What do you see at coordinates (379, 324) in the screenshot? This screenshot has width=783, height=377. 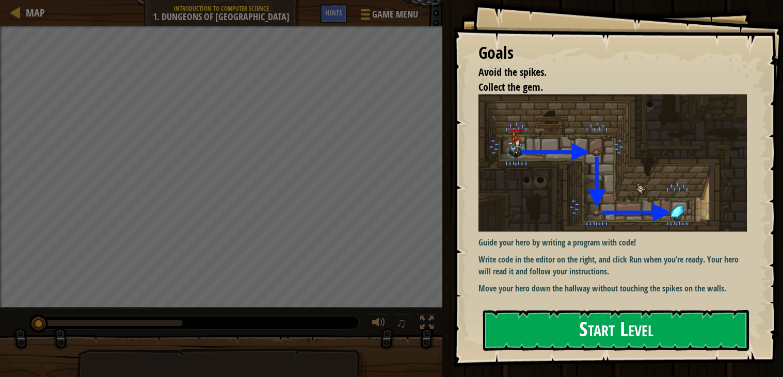 I see `button: Adjust volume` at bounding box center [379, 324].